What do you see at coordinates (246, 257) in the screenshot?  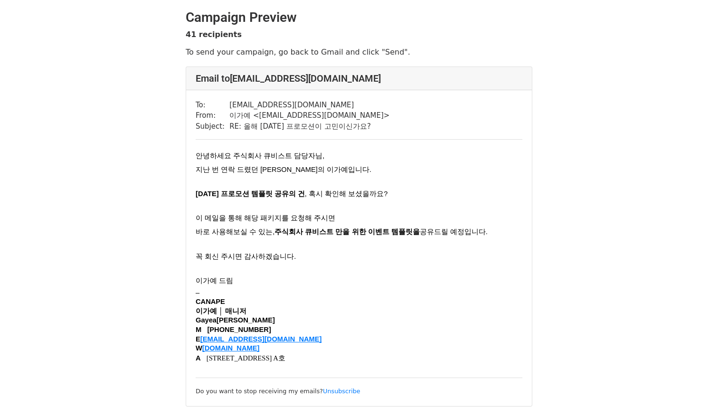 I see `span: 꼭 회신 주시면 감사하겠습니다.` at bounding box center [246, 257].